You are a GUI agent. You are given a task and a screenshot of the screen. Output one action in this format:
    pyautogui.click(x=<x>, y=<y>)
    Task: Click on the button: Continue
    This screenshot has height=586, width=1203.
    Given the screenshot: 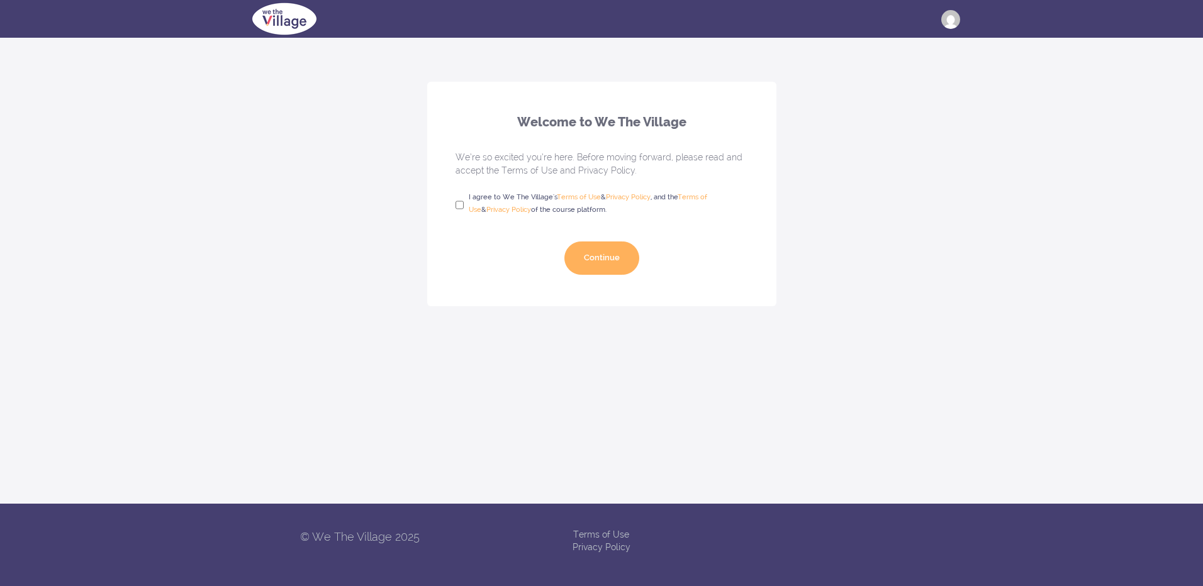 What is the action you would take?
    pyautogui.click(x=601, y=258)
    